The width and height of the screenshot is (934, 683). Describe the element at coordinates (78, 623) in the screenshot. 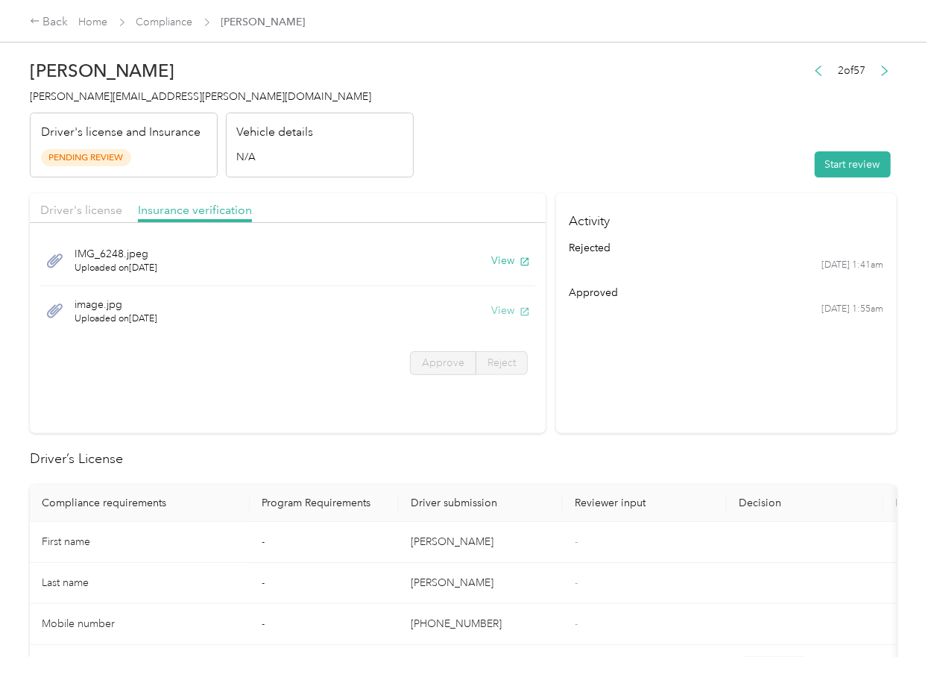

I see `span: Mobile number` at that location.